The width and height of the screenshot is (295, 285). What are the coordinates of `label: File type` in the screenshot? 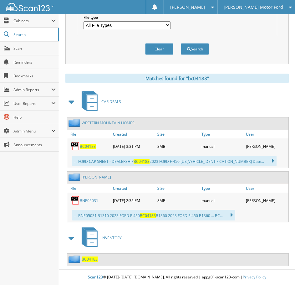 It's located at (127, 17).